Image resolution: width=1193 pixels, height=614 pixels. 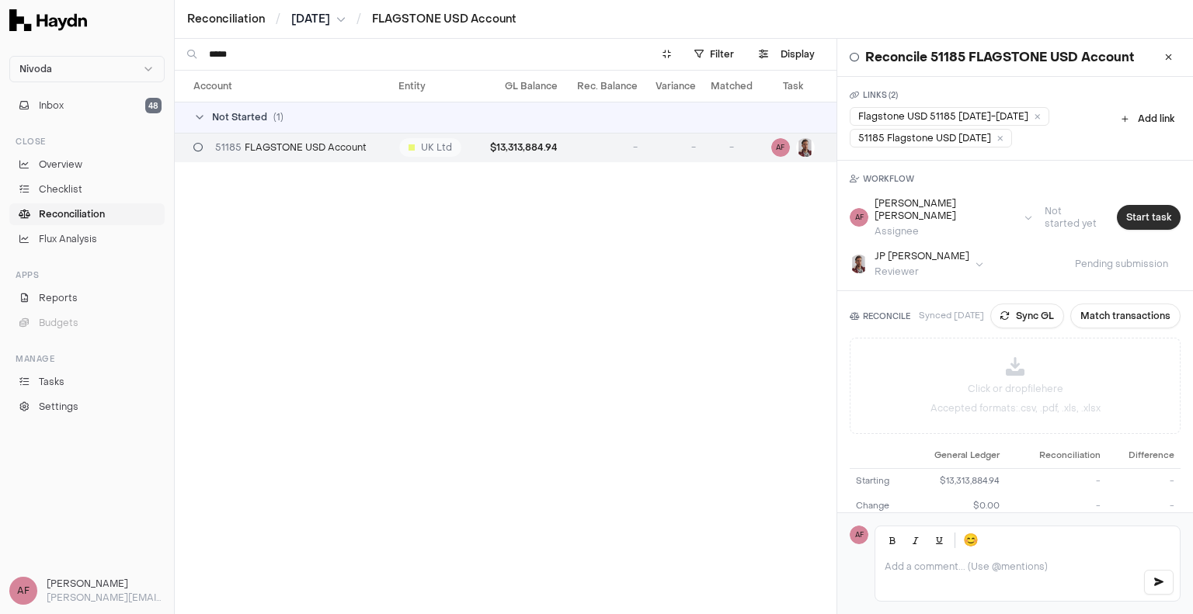 What do you see at coordinates (1121, 264) in the screenshot?
I see `span: Pending submission` at bounding box center [1121, 264].